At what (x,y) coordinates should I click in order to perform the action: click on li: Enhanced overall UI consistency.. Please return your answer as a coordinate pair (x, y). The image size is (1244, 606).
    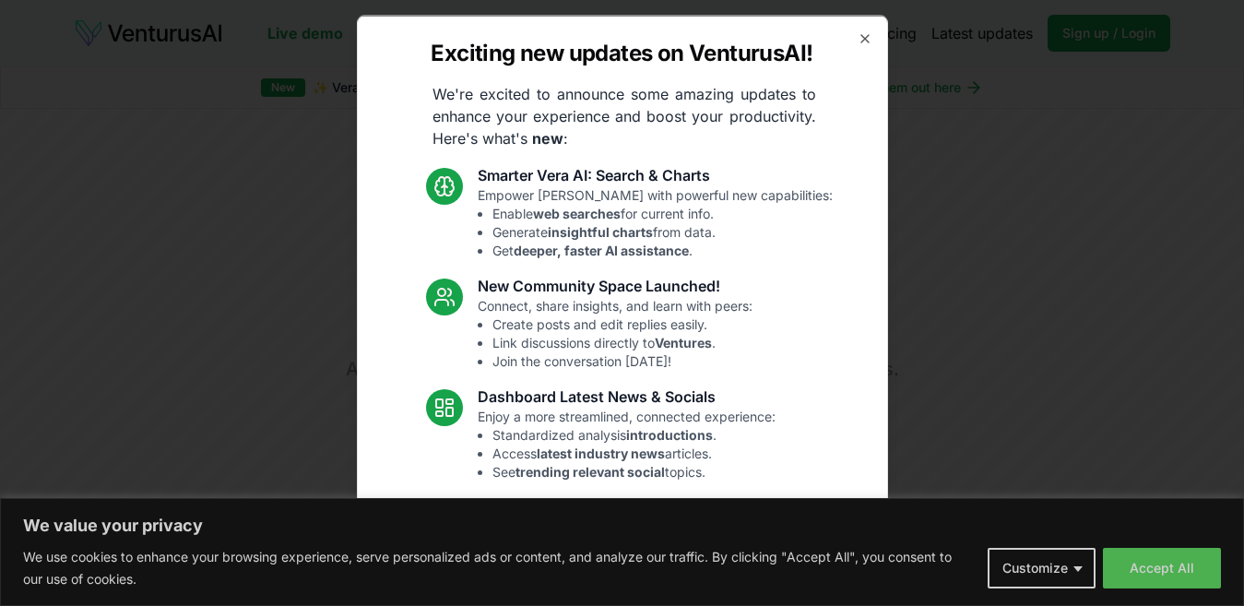
    Looking at the image, I should click on (627, 582).